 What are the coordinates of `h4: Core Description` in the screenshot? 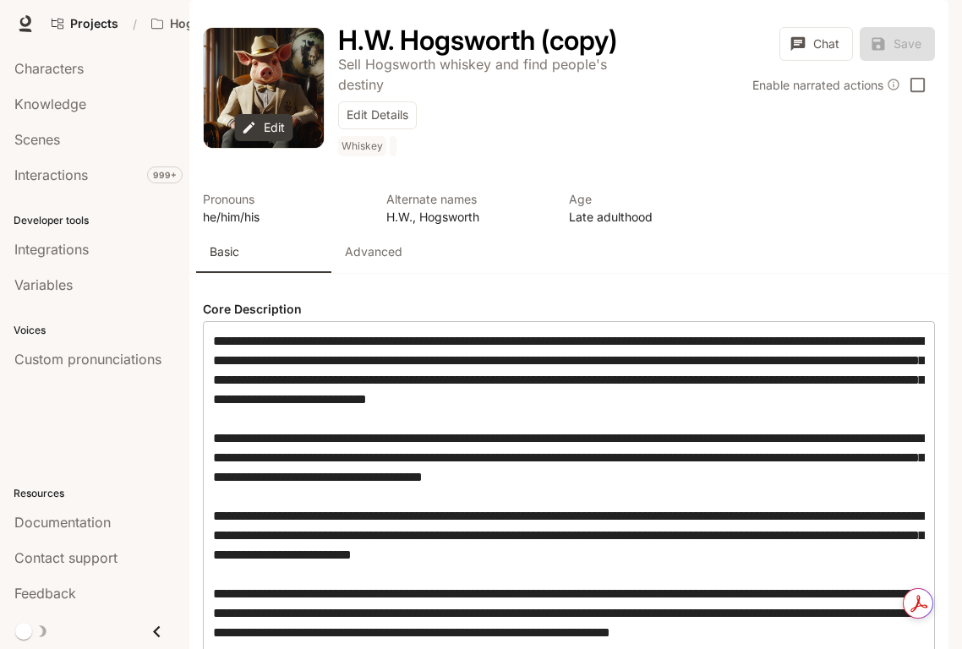 It's located at (569, 309).